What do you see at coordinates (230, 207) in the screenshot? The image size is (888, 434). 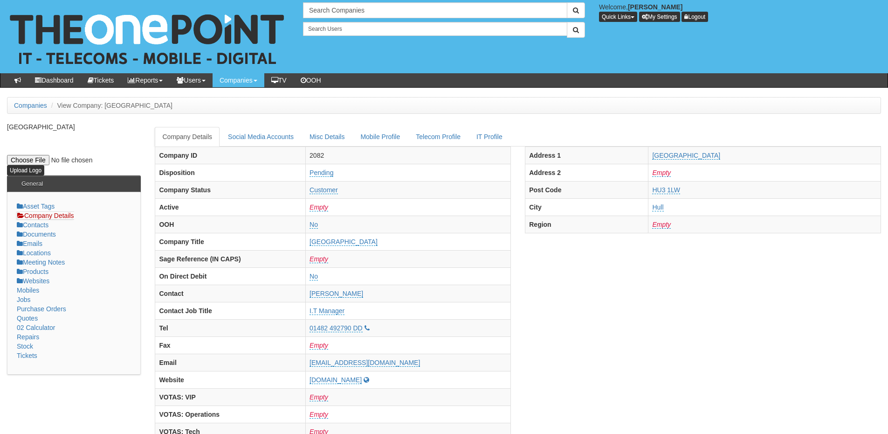 I see `th: Active` at bounding box center [230, 207].